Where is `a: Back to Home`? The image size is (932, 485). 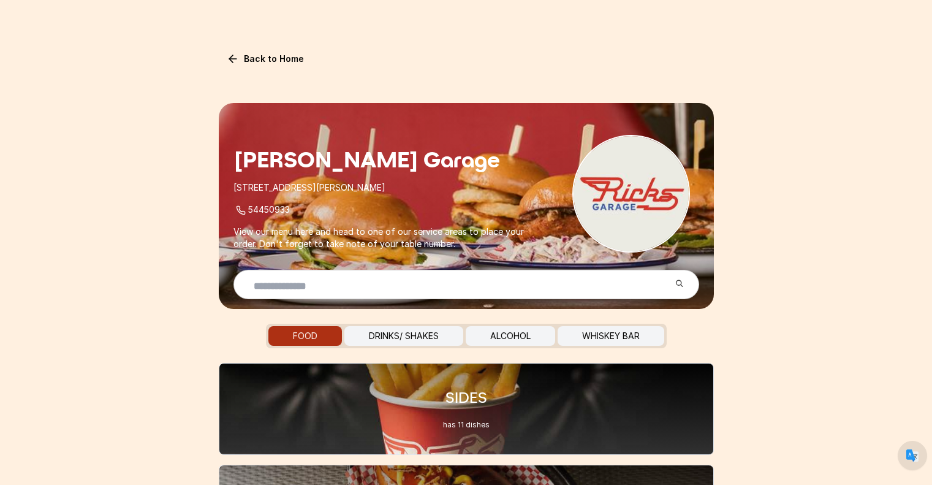 a: Back to Home is located at coordinates (265, 59).